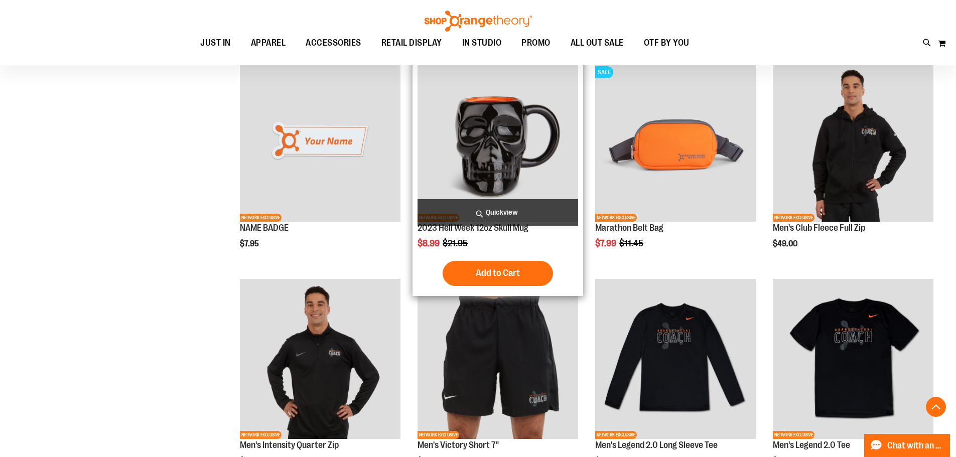  Describe the element at coordinates (675, 359) in the screenshot. I see `img: OTF Mens Coach FA23 Legend 2.0 LS Tee - Black primary image` at that location.